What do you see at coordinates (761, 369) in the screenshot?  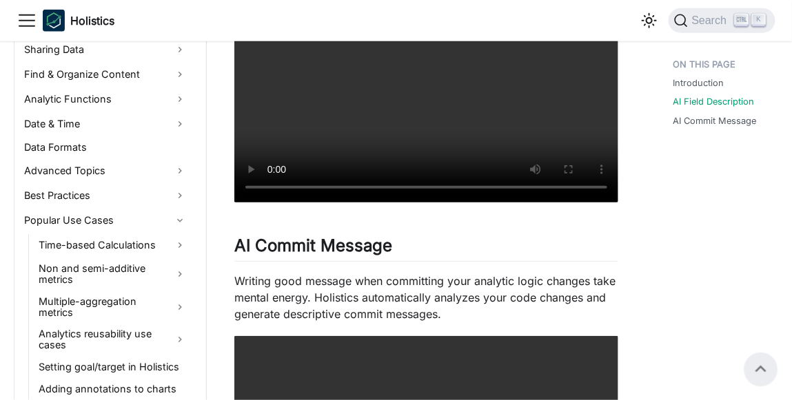 I see `button: Scroll back to top` at bounding box center [761, 369].